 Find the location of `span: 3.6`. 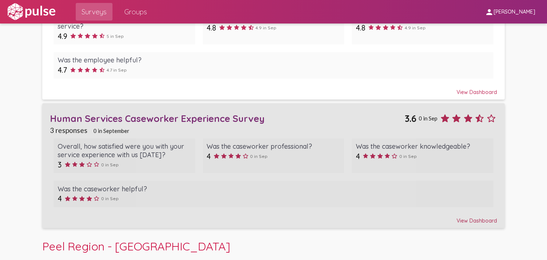

span: 3.6 is located at coordinates (410, 118).